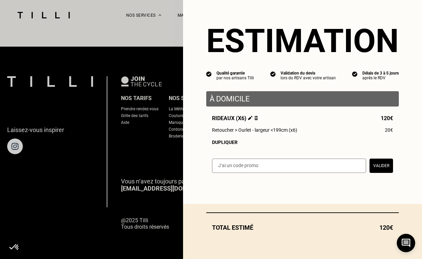  Describe the element at coordinates (381, 166) in the screenshot. I see `button: Valider` at that location.